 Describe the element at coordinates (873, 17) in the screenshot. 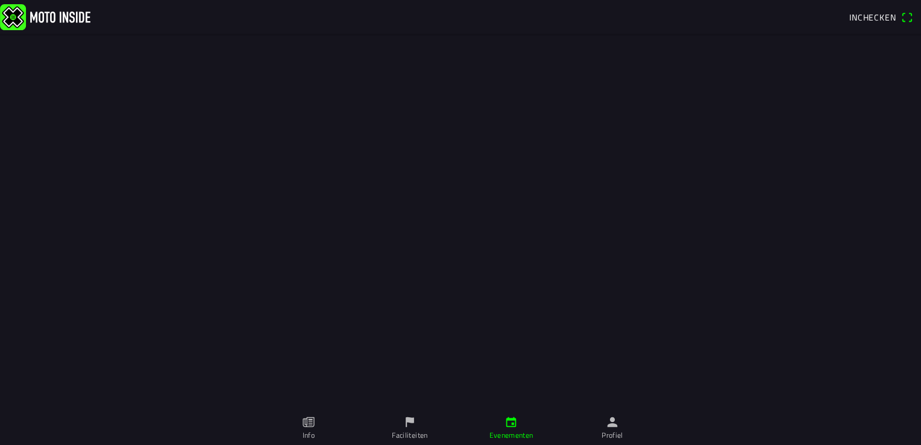

I see `span: Inchecken` at that location.